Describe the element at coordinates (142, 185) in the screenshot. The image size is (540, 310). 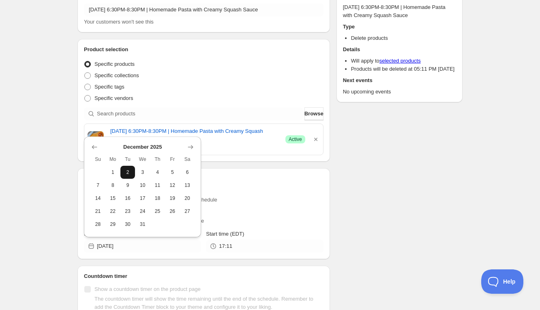
I see `button: Wednesday December 10 2025` at that location.